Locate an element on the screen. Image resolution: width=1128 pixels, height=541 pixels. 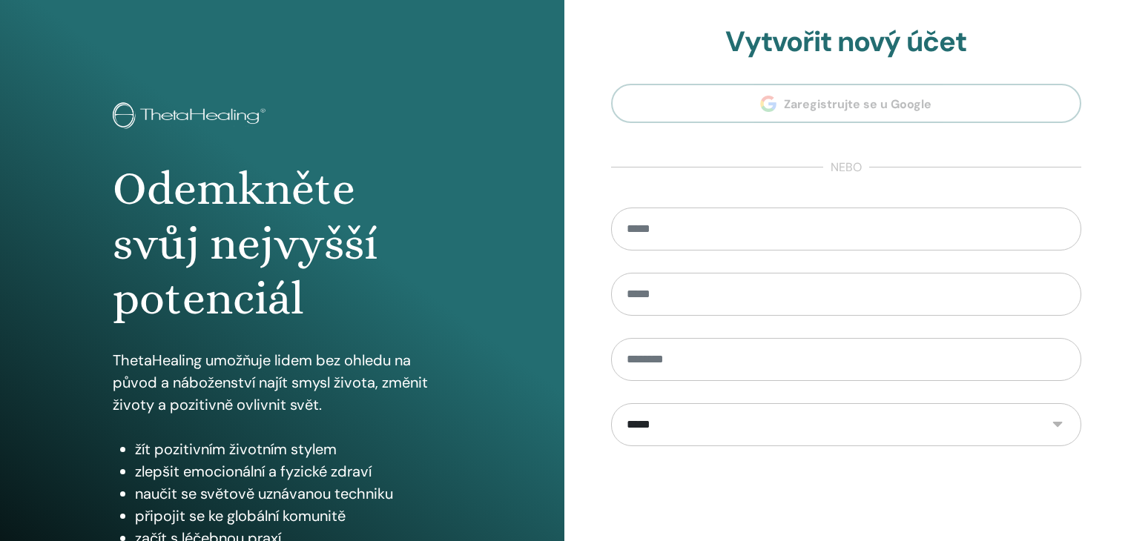
p: ThetaHealing umožňuje lidem bez ohledu na původ a náboženství najít smysl života, změnit životy a... is located at coordinates (282, 383).